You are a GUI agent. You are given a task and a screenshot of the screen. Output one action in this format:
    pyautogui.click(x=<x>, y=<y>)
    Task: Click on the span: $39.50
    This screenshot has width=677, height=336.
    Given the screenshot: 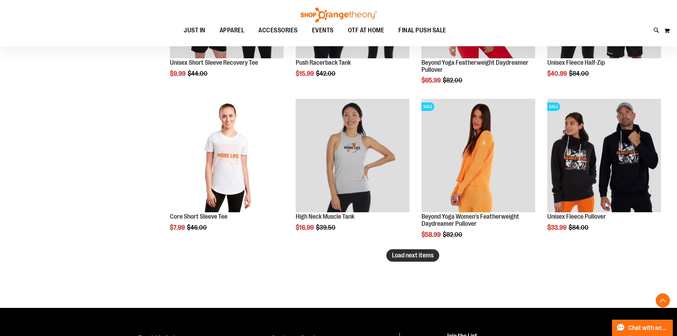 What is the action you would take?
    pyautogui.click(x=326, y=227)
    